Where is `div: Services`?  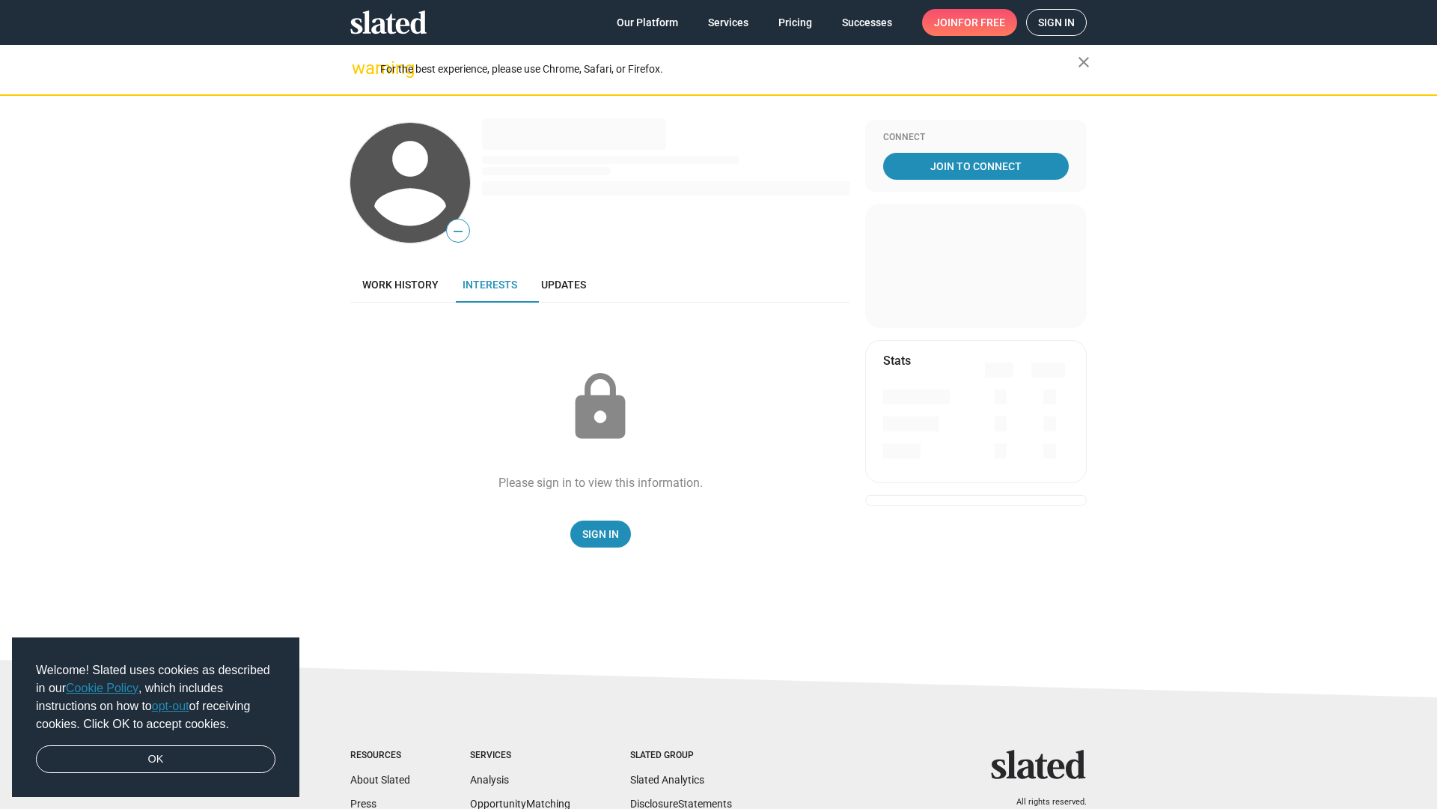
div: Services is located at coordinates (520, 755).